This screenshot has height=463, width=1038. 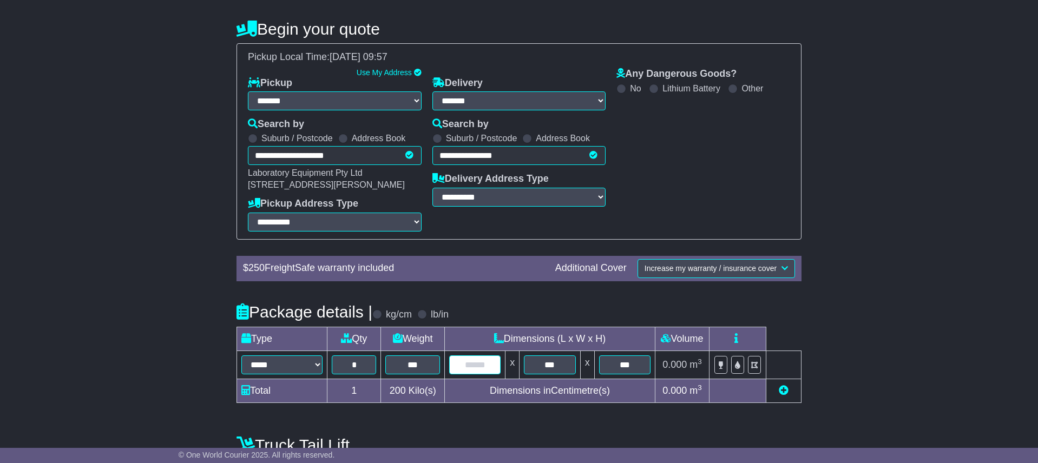 I want to click on label: lb/in, so click(x=440, y=315).